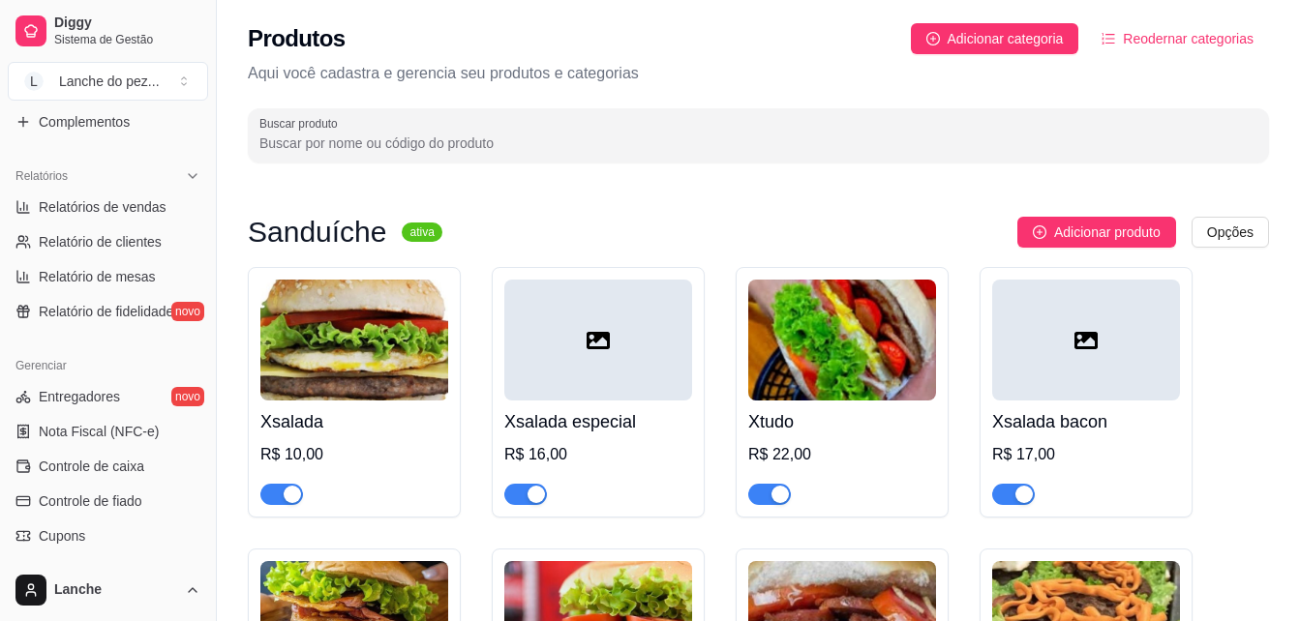 The height and width of the screenshot is (621, 1300). I want to click on h4: Xsalada bacon, so click(1086, 422).